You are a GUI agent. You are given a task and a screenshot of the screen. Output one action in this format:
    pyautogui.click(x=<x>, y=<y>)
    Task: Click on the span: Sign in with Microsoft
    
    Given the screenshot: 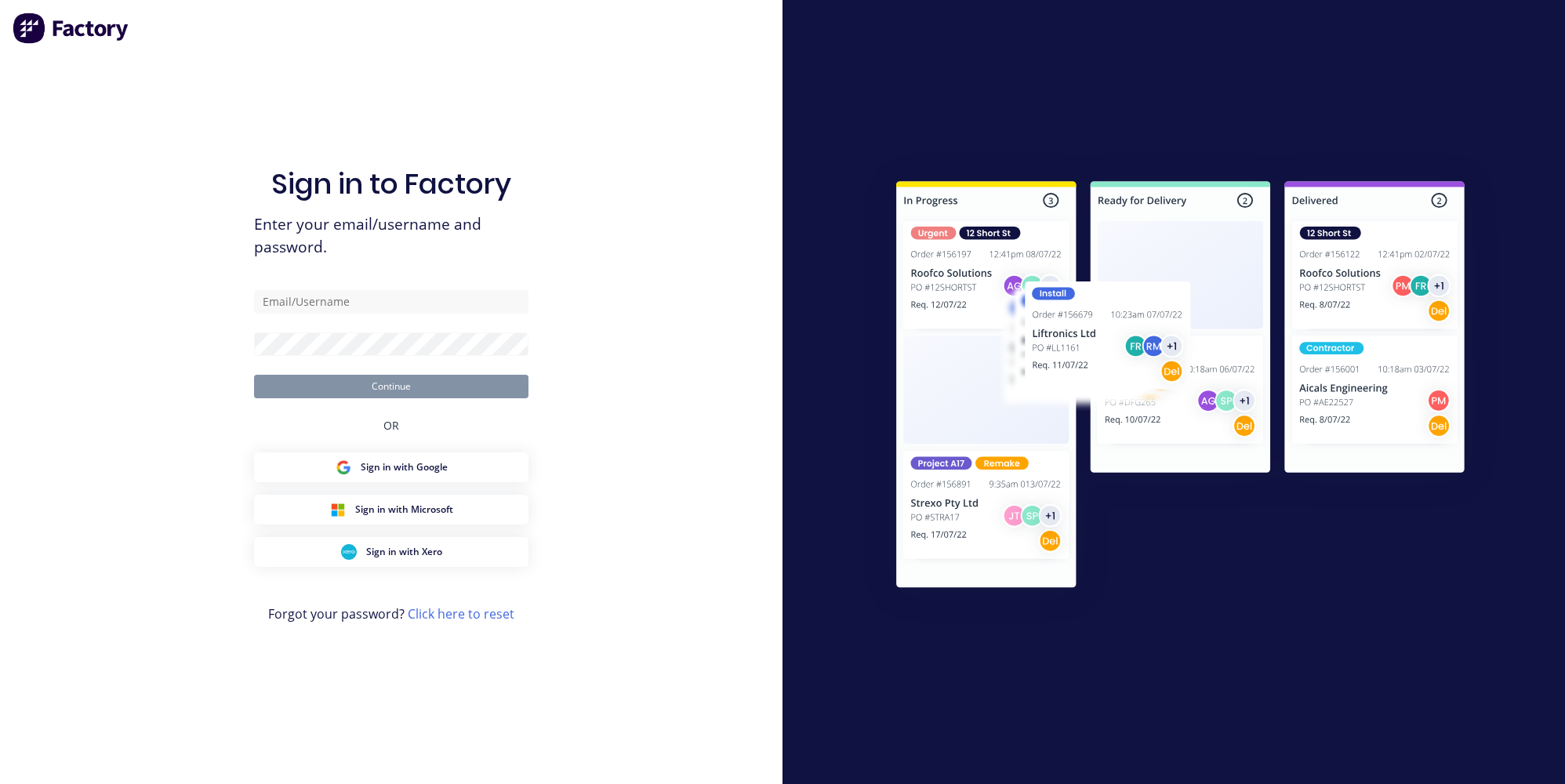 What is the action you would take?
    pyautogui.click(x=404, y=510)
    